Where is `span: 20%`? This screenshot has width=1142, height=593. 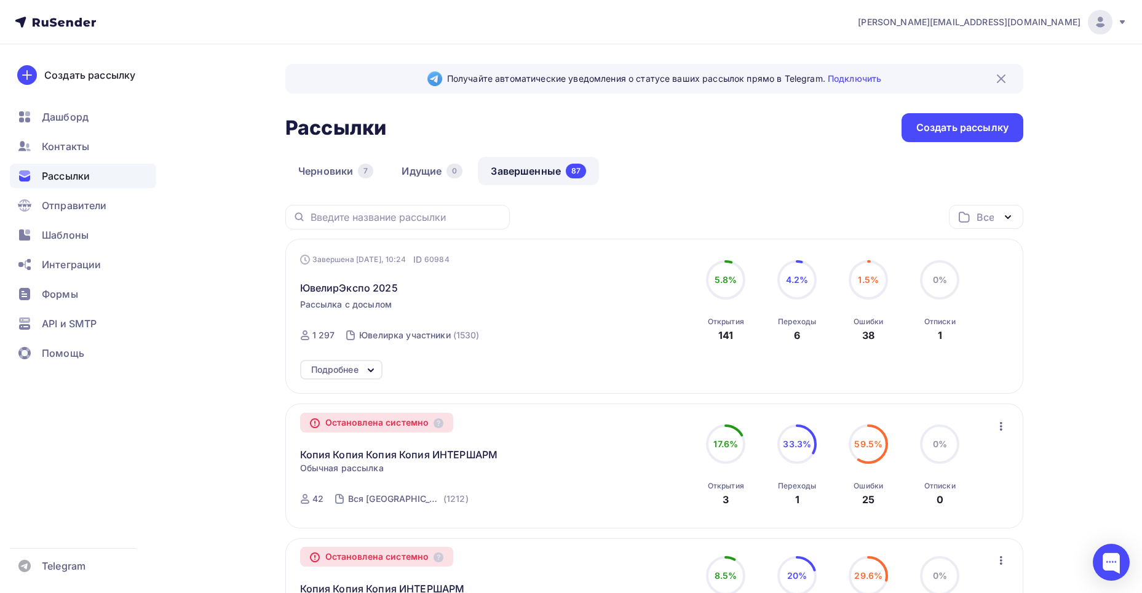
span: 20% is located at coordinates (797, 575).